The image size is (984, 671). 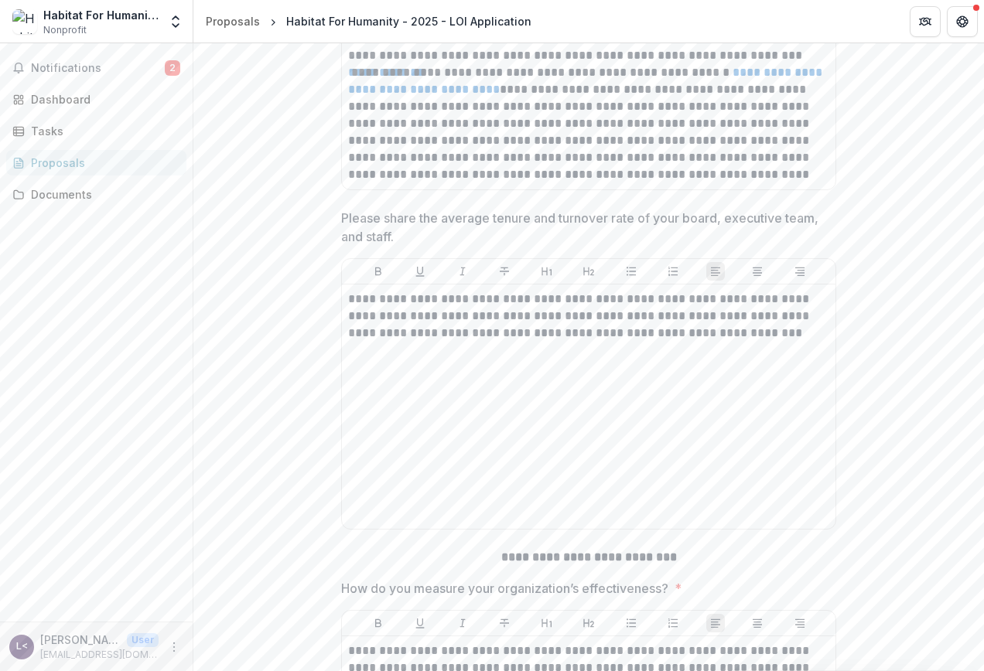 I want to click on span: 2, so click(x=172, y=68).